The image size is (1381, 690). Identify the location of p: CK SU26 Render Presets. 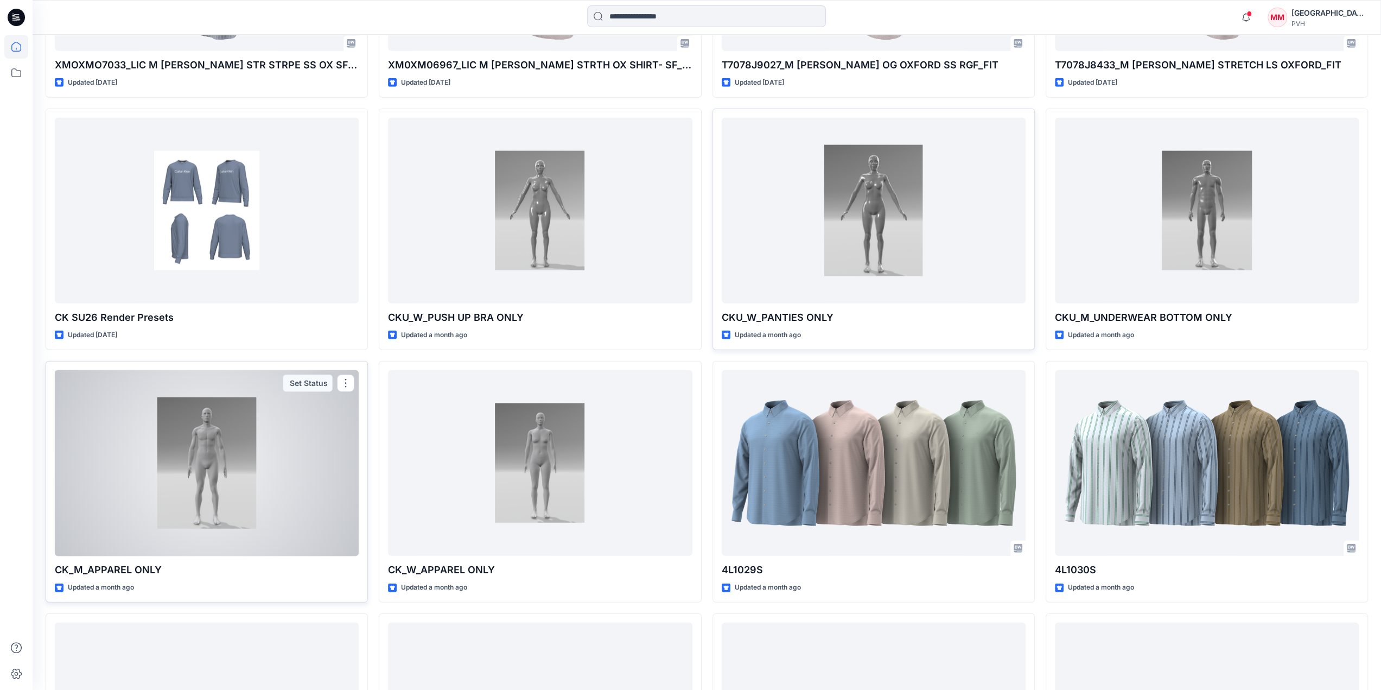
(207, 317).